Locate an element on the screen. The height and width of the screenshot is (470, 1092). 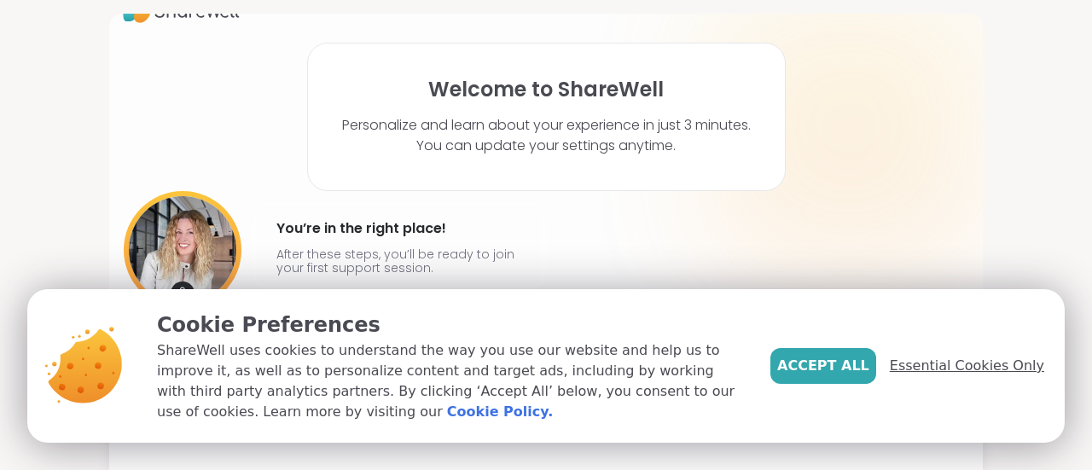
h4: You’re in the right place! is located at coordinates (399, 229).